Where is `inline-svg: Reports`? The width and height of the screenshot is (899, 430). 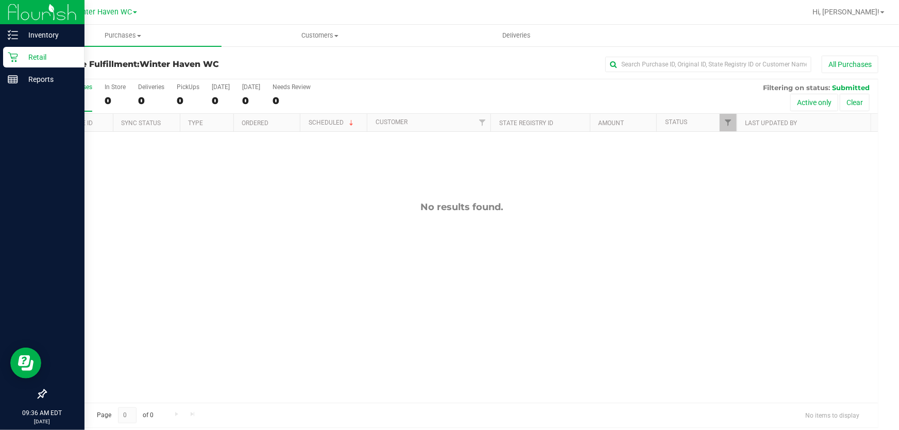 inline-svg: Reports is located at coordinates (13, 79).